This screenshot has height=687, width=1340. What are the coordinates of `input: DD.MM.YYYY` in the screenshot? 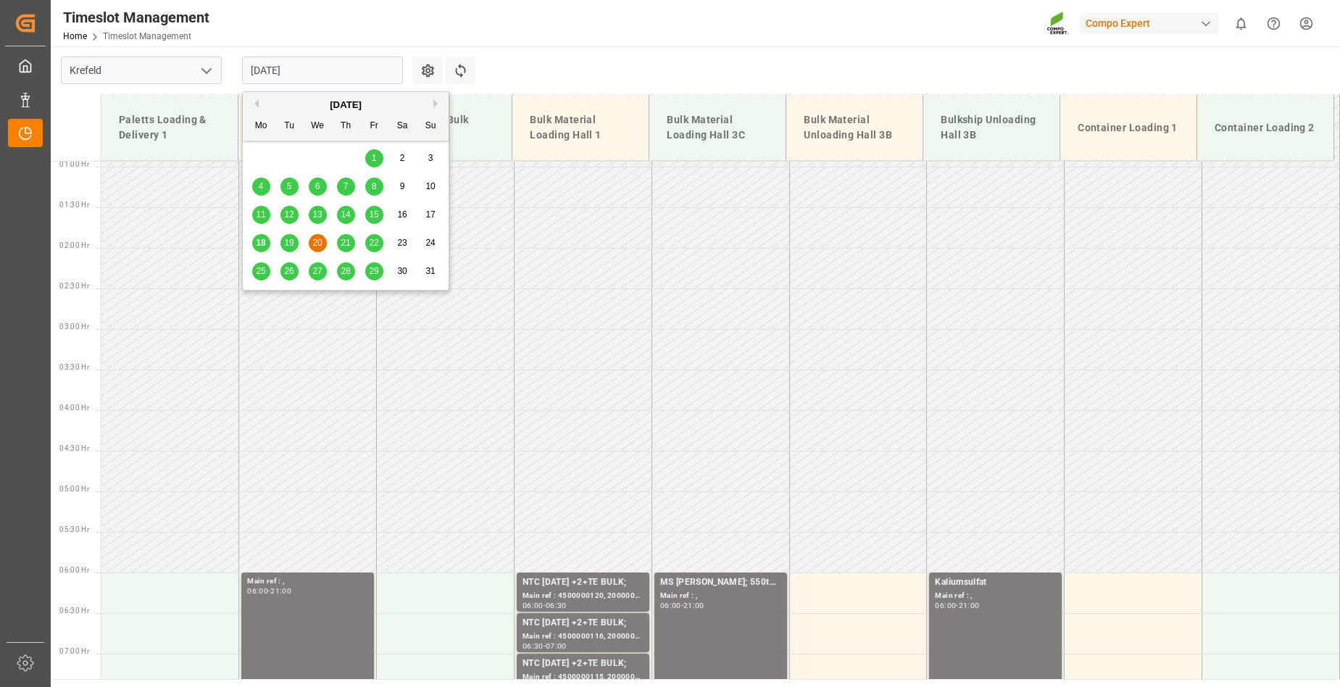 It's located at (322, 70).